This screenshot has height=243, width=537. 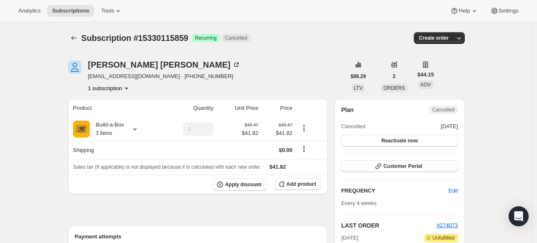 I want to click on h2: LAST ORDER, so click(x=389, y=225).